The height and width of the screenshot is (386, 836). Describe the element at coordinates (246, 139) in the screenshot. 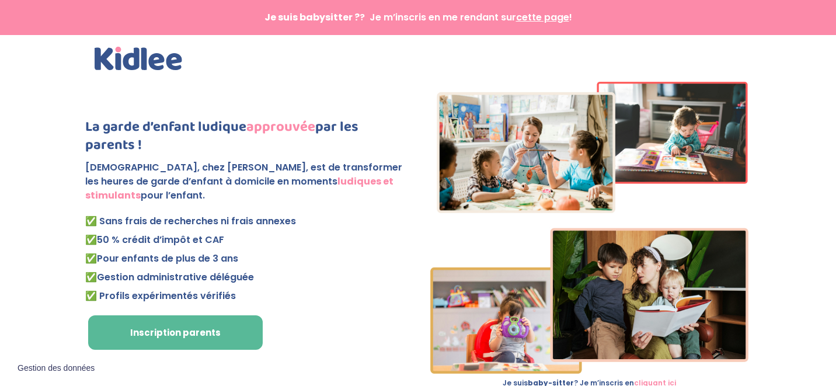

I see `h1: La garde d’enfant ludique par les parents !` at that location.